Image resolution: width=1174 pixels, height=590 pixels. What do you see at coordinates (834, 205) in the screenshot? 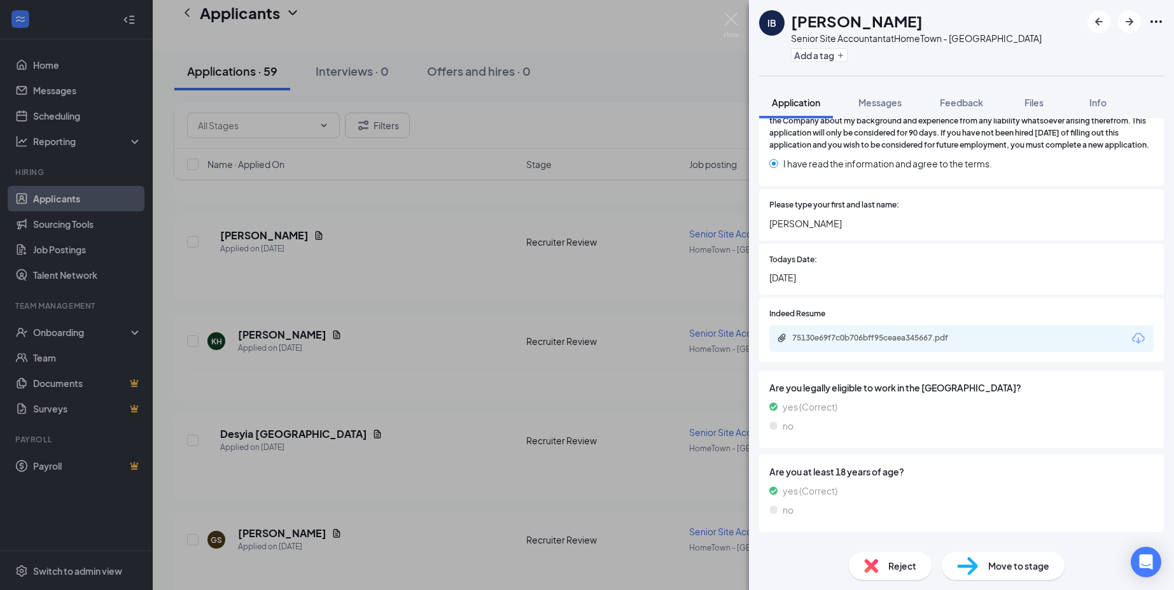
I see `span: Please type your first and last name:` at bounding box center [834, 205].